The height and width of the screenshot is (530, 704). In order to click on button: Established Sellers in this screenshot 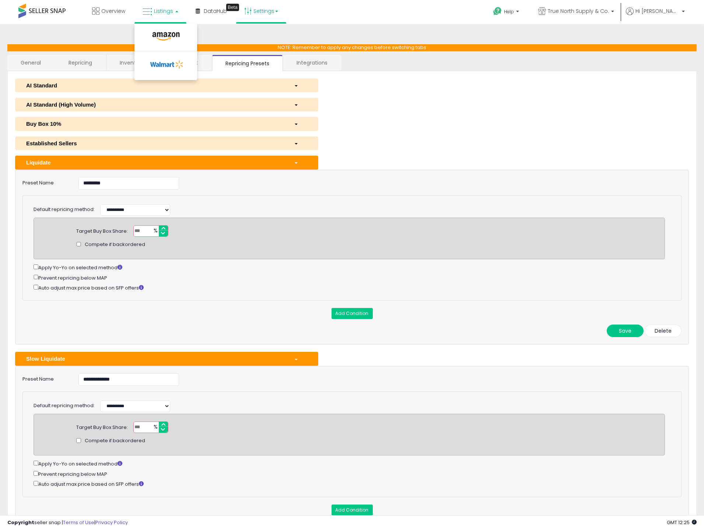, I will do `click(167, 143)`.